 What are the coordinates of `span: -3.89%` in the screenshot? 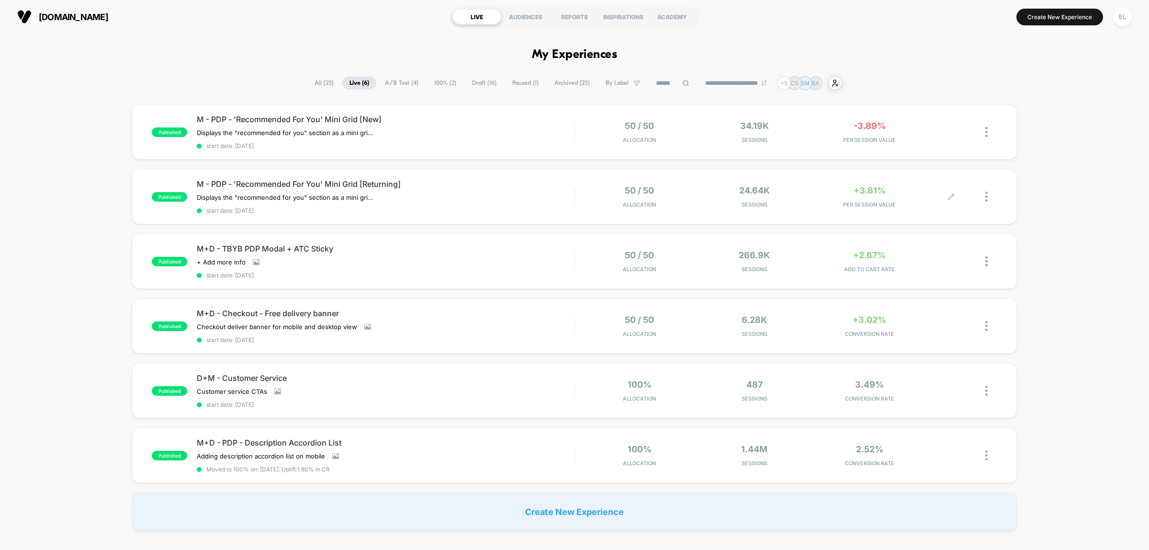 It's located at (869, 125).